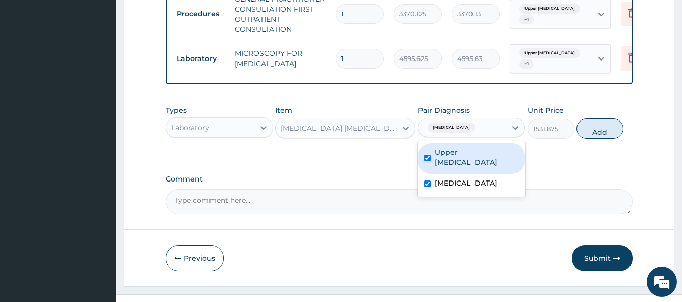  Describe the element at coordinates (546, 111) in the screenshot. I see `label: Unit Price` at that location.